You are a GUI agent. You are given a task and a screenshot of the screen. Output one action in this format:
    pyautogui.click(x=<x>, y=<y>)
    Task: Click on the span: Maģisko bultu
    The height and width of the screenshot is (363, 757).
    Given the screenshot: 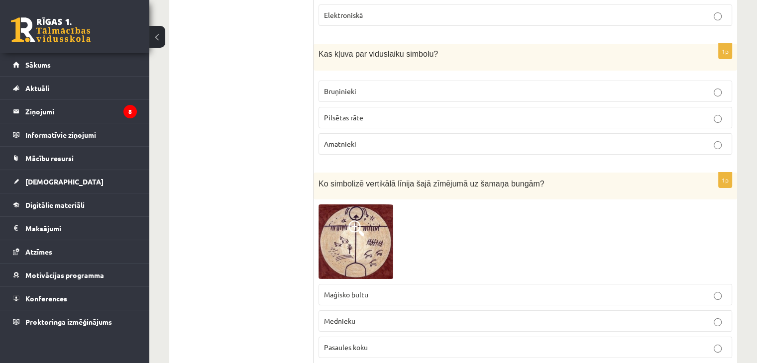 What is the action you would take?
    pyautogui.click(x=346, y=295)
    